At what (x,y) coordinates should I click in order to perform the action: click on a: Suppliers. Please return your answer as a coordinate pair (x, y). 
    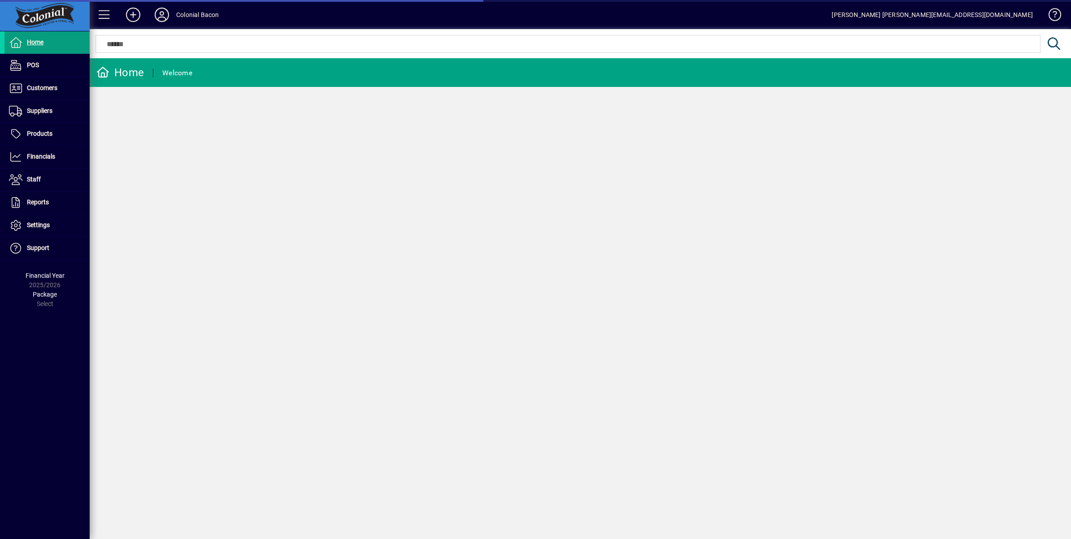
    Looking at the image, I should click on (47, 111).